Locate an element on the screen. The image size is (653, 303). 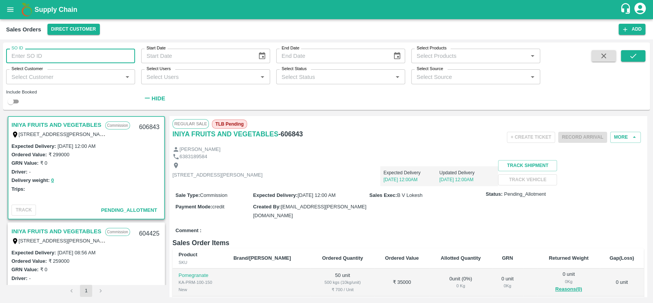
button: Reasons(0) is located at coordinates (569, 289).